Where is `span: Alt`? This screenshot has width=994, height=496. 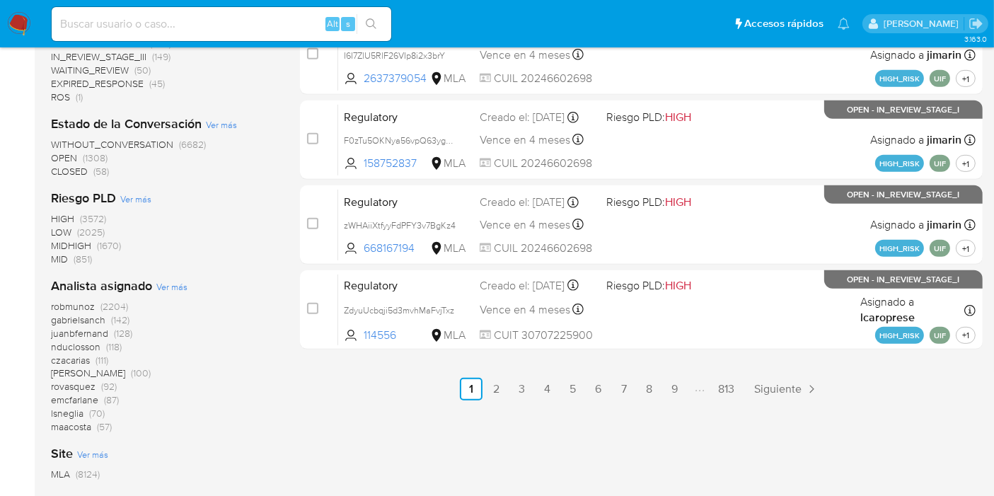
span: Alt is located at coordinates (332, 23).